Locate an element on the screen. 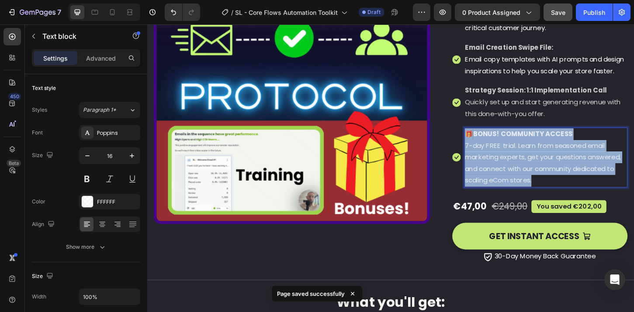  div: Open Intercom Messenger is located at coordinates (615, 280).